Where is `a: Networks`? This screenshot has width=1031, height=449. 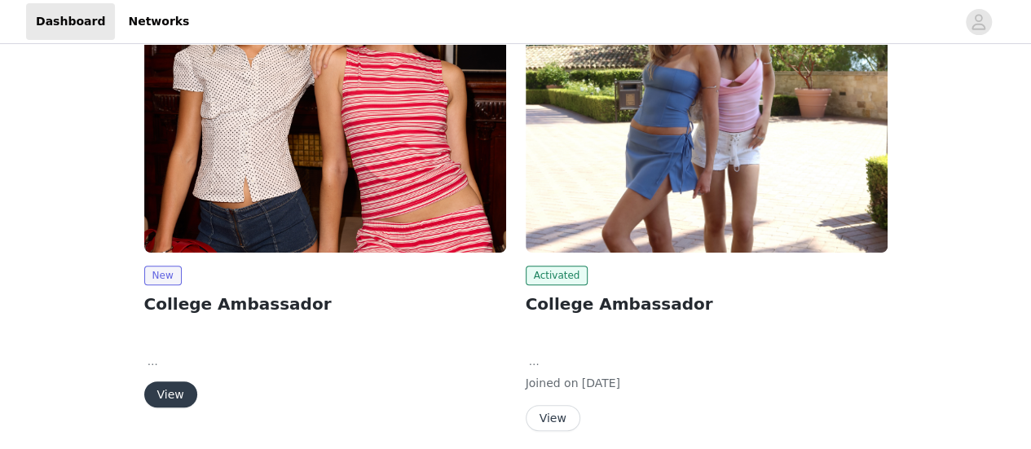 a: Networks is located at coordinates (158, 21).